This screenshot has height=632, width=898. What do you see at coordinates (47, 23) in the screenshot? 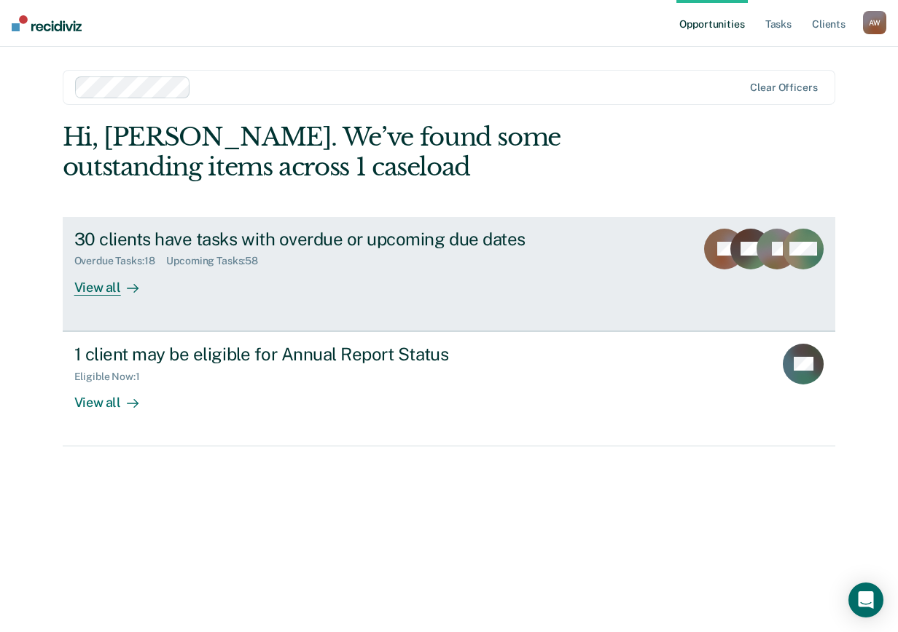
I see `img: Recidiviz` at bounding box center [47, 23].